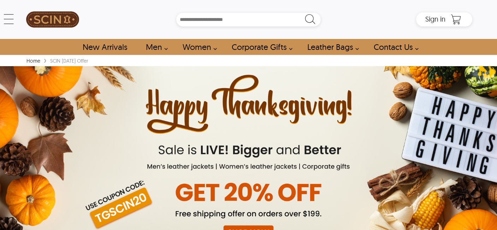 This screenshot has height=230, width=497. Describe the element at coordinates (53, 19) in the screenshot. I see `a: SCIN` at that location.